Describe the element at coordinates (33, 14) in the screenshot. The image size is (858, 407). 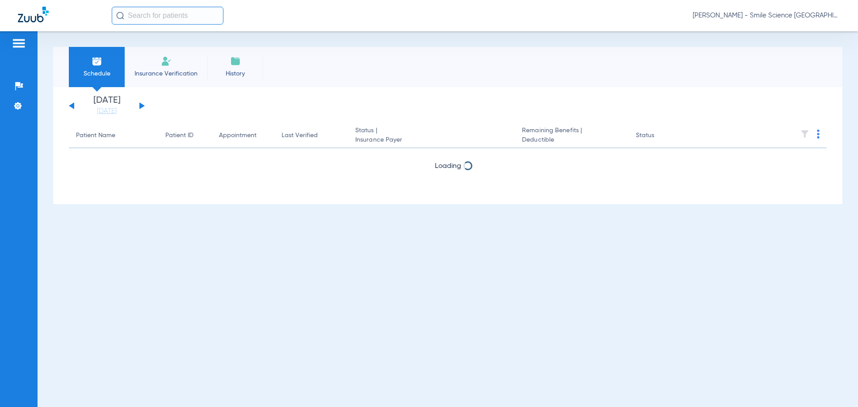
I see `img: Zuub Logo` at that location.